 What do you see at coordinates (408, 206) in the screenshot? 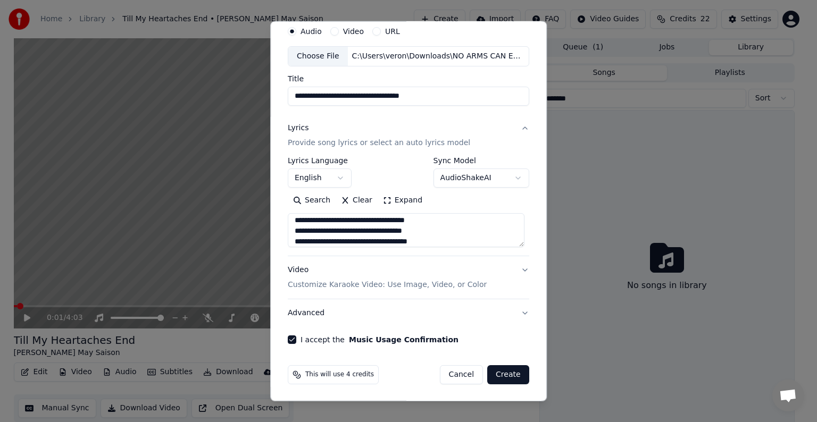
I see `div: LyricsProvide song lyrics or select an auto lyrics model` at bounding box center [408, 206].